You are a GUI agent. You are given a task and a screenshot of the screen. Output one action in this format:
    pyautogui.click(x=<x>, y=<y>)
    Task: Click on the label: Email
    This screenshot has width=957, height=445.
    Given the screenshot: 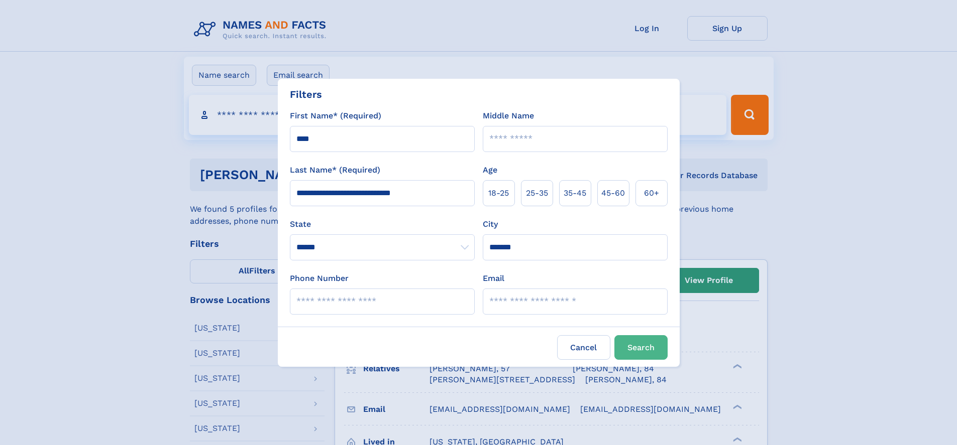 What is the action you would take?
    pyautogui.click(x=493, y=279)
    